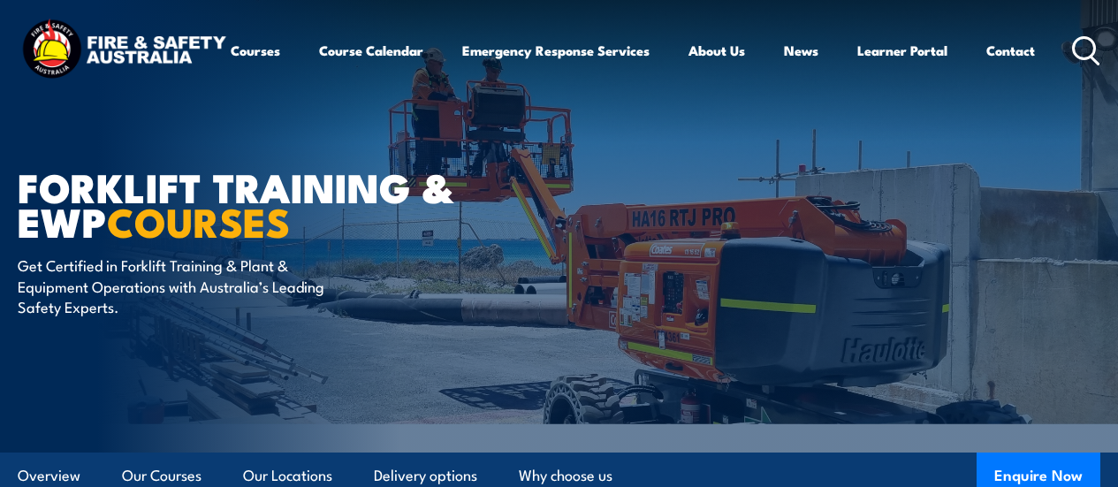  I want to click on h1: Forklift Training & EWP, so click(236, 203).